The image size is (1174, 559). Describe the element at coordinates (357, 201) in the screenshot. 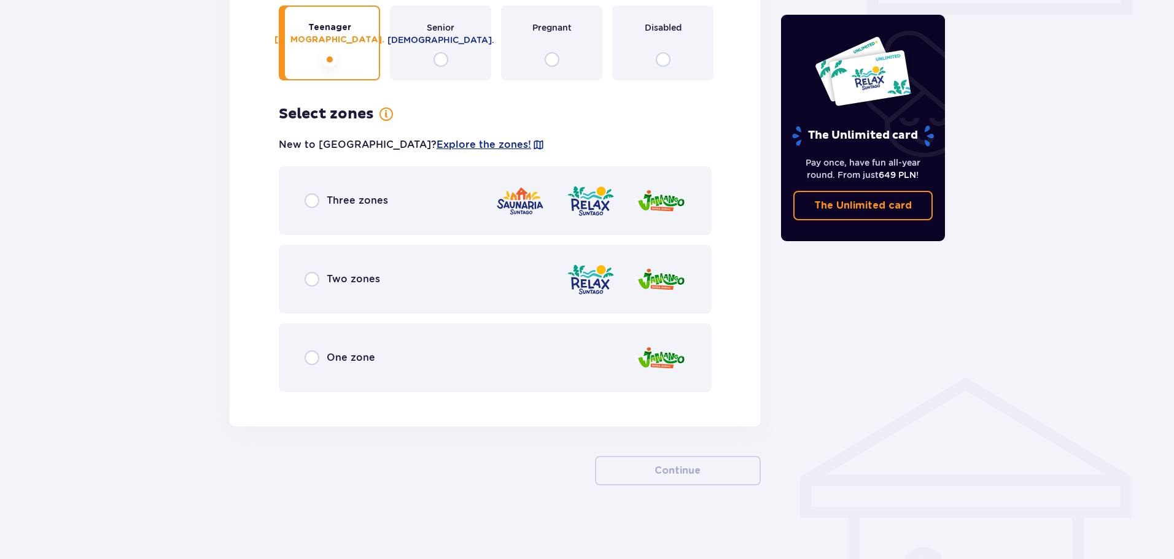

I see `span: Three zones` at that location.